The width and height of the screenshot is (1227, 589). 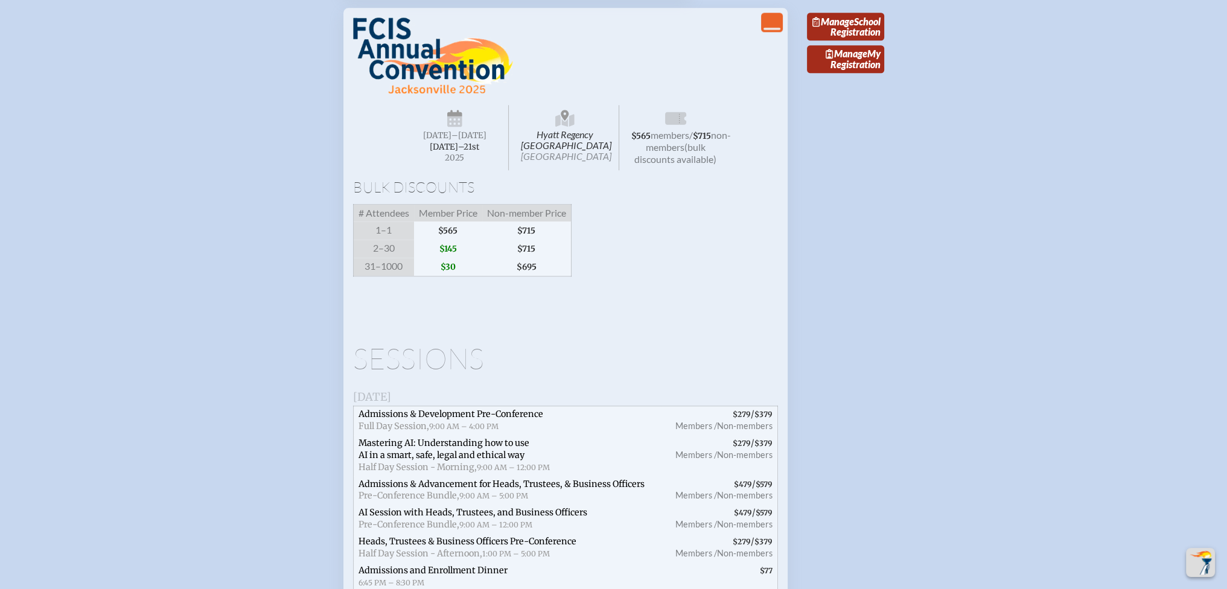 What do you see at coordinates (670, 135) in the screenshot?
I see `span: members` at bounding box center [670, 135].